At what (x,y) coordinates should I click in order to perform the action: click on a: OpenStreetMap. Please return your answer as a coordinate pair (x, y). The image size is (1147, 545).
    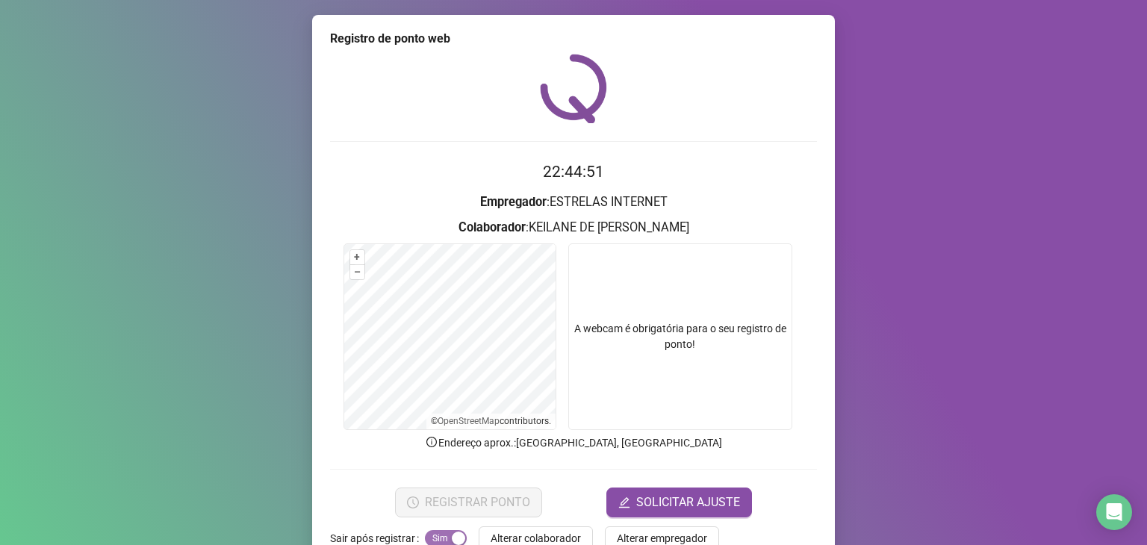
    Looking at the image, I should click on (468, 421).